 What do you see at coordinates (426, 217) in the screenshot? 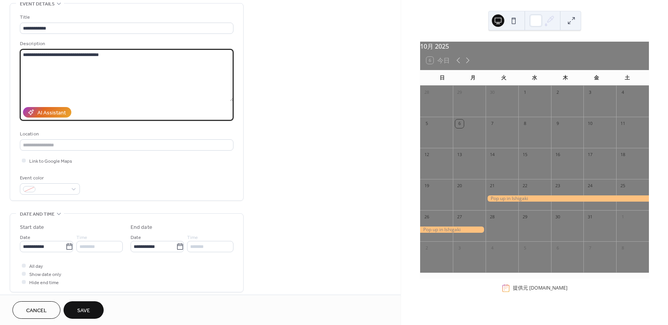
I see `div: 26` at bounding box center [426, 217].